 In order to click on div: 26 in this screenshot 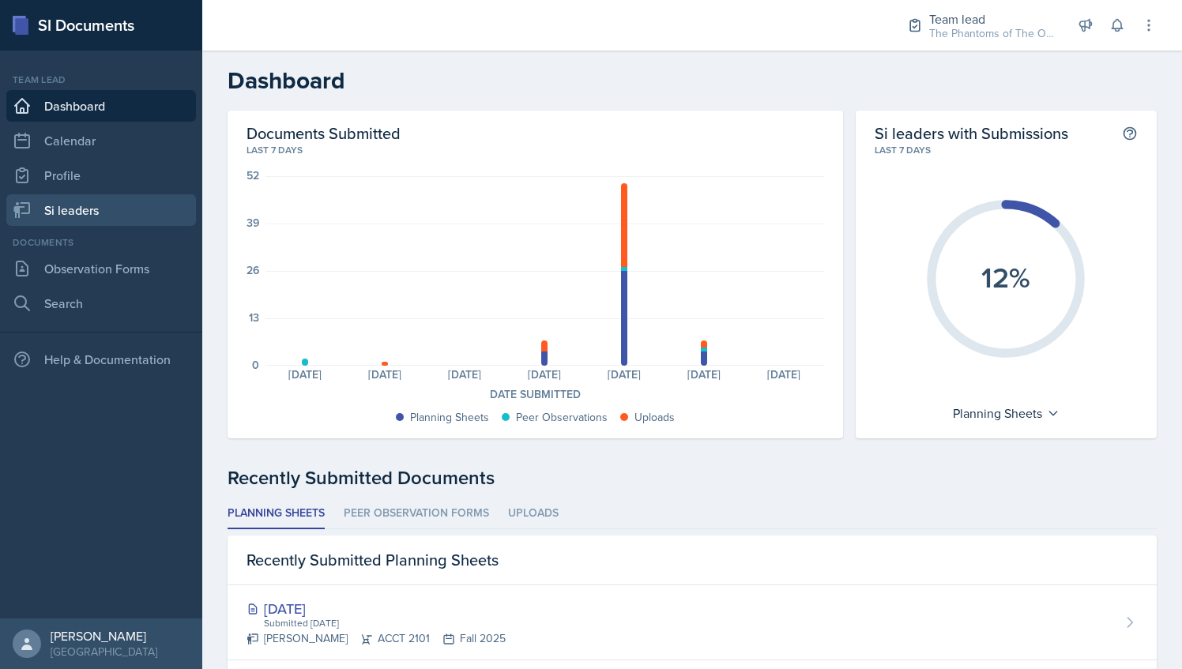, I will do `click(253, 270)`.